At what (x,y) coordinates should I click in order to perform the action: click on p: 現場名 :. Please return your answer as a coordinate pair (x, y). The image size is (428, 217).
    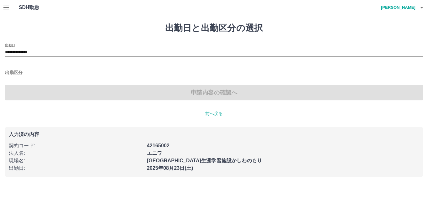
    Looking at the image, I should click on (76, 161).